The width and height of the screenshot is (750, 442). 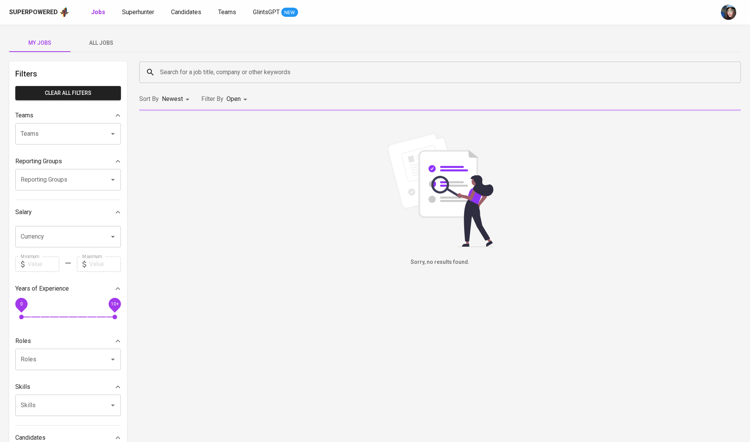 What do you see at coordinates (101, 43) in the screenshot?
I see `span: All Jobs` at bounding box center [101, 43].